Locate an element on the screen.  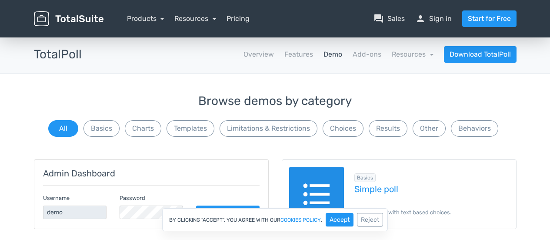
h5: Admin Dashboard is located at coordinates (151, 173).